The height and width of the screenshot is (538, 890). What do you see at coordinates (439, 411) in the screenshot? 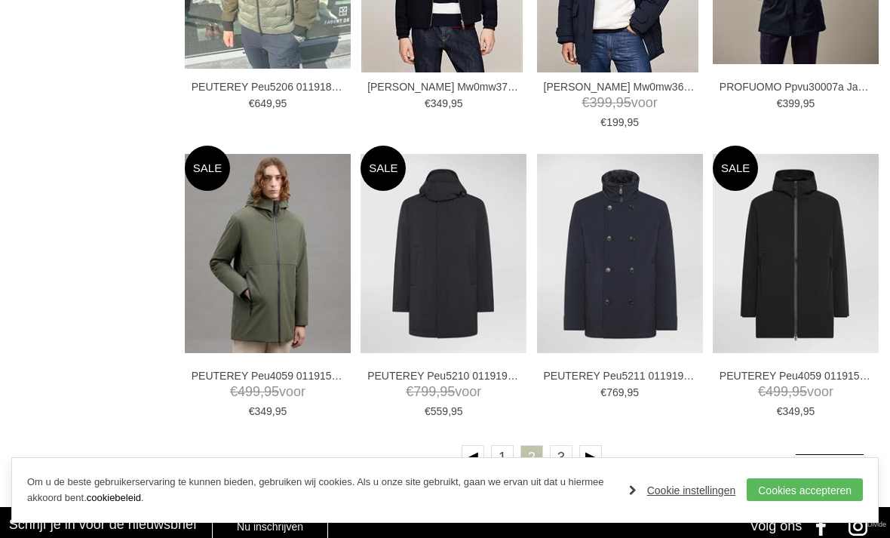
I see `span: 559` at bounding box center [439, 411].